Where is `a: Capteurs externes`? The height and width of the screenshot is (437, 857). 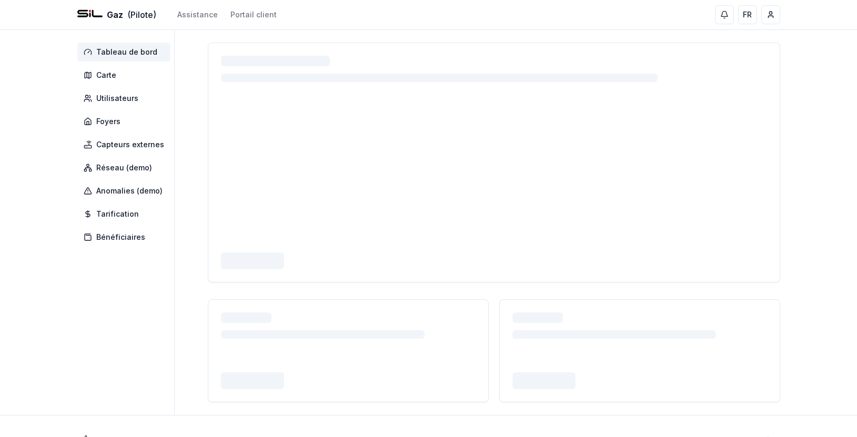 a: Capteurs externes is located at coordinates (126, 145).